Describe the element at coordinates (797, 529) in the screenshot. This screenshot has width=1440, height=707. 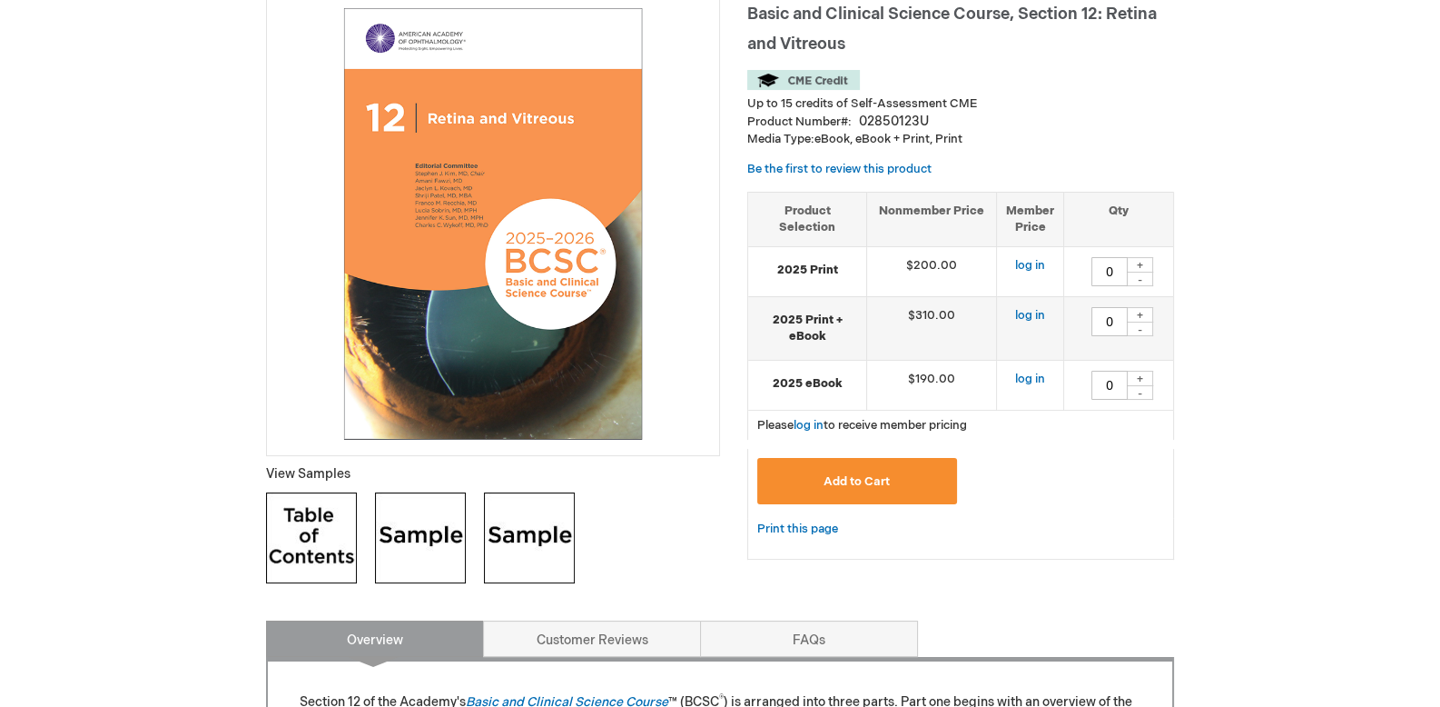
I see `a: Print this page` at that location.